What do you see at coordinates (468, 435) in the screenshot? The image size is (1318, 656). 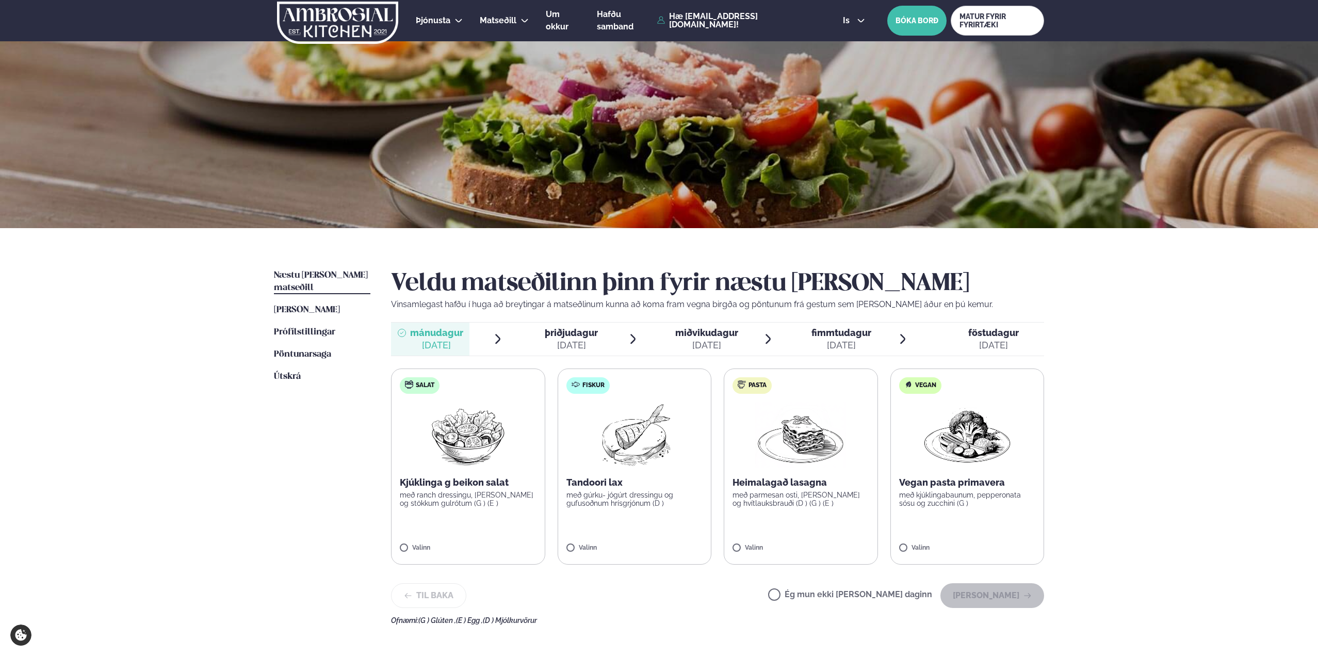 I see `img: Salad.png` at bounding box center [468, 435].